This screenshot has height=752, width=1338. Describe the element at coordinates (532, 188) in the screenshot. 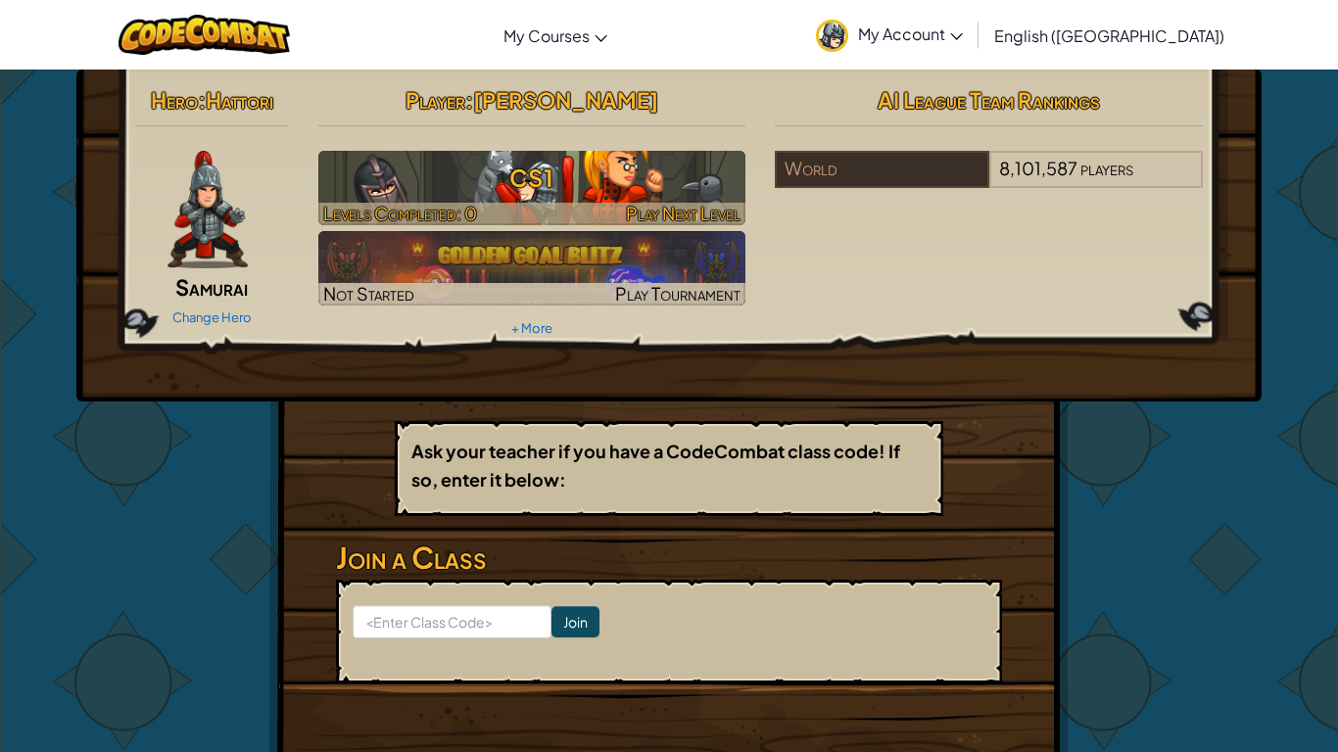

I see `img: CS1` at that location.